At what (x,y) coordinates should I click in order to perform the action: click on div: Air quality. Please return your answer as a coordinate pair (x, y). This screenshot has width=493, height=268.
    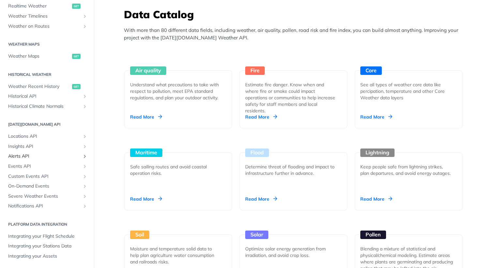
    Looking at the image, I should click on (148, 71).